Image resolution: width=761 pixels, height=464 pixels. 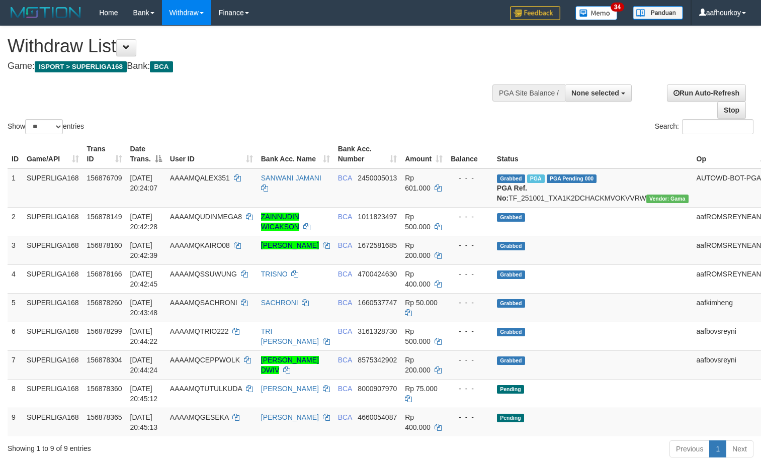 What do you see at coordinates (417, 422) in the screenshot?
I see `span: Rp 400.000` at bounding box center [417, 422].